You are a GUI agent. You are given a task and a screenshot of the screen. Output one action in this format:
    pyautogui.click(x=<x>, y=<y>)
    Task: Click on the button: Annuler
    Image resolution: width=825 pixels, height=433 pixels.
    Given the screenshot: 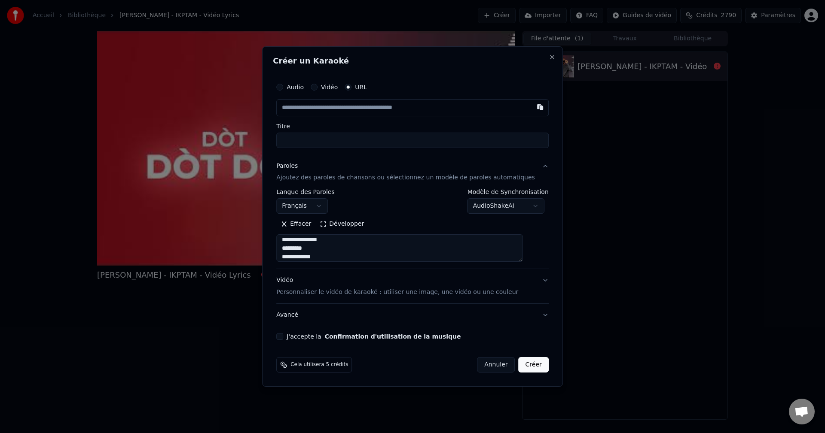 What is the action you would take?
    pyautogui.click(x=496, y=365)
    